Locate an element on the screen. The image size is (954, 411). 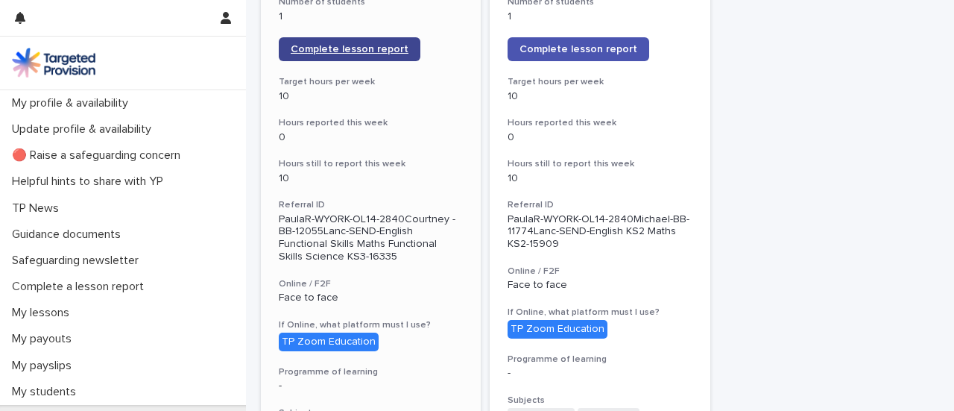
p: PaulaR-WYORK-OL14-2840Courtney -BB-12055Lanc-SEND-English Functional Skills Maths Functional Skil... is located at coordinates (370, 238).